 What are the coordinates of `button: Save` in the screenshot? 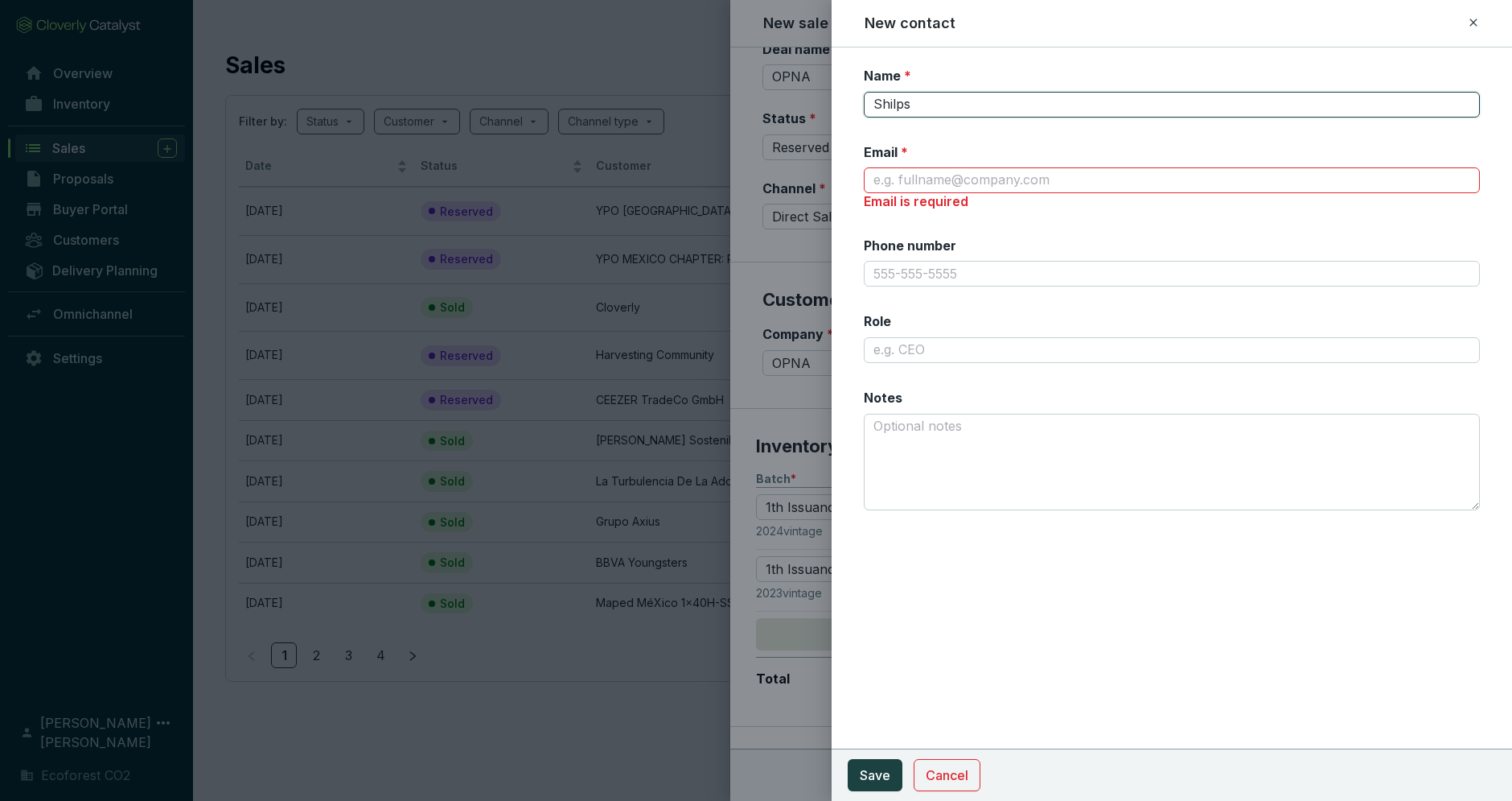 It's located at (875, 775).